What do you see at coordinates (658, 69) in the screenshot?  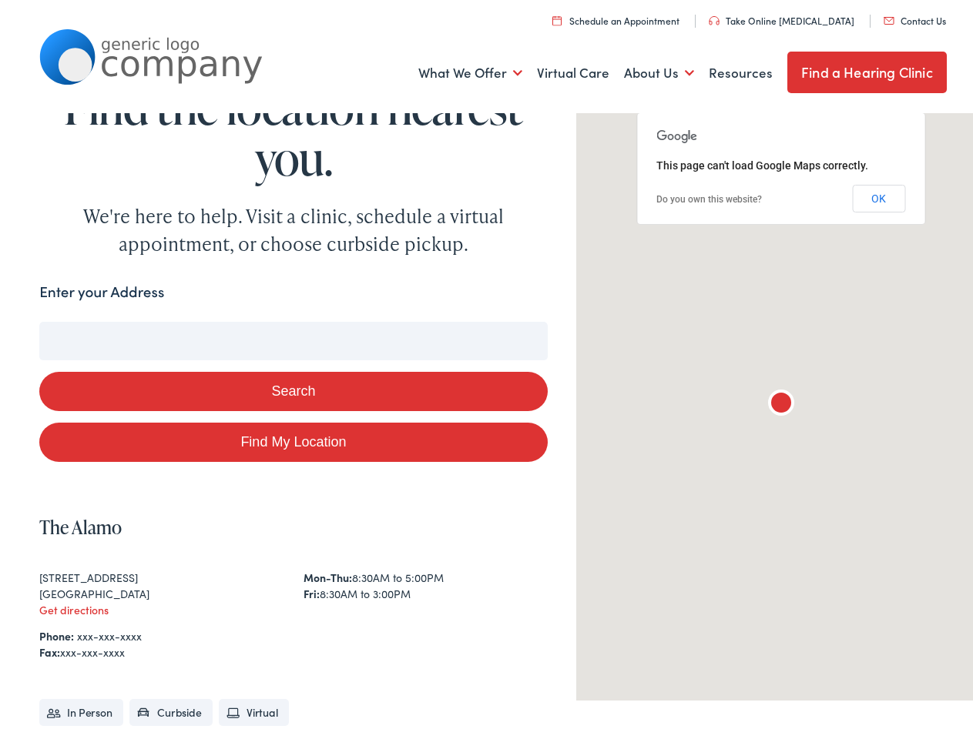 I see `a: About Us` at bounding box center [658, 69].